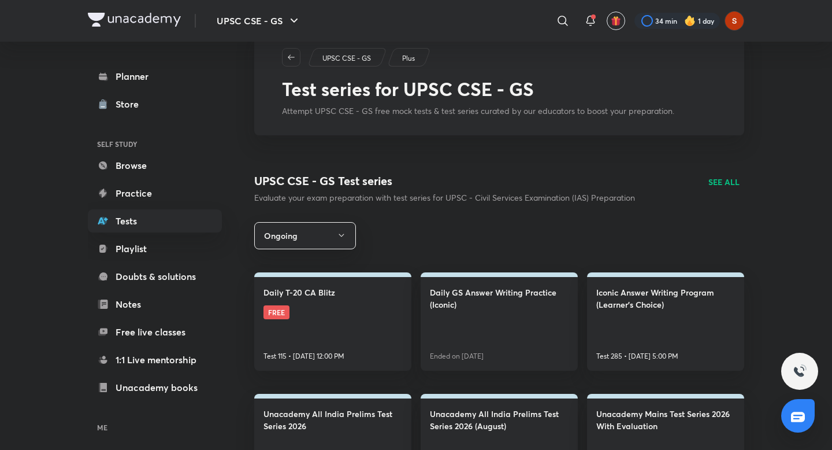 Image resolution: width=832 pixels, height=450 pixels. What do you see at coordinates (155, 104) in the screenshot?
I see `a: Store` at bounding box center [155, 104].